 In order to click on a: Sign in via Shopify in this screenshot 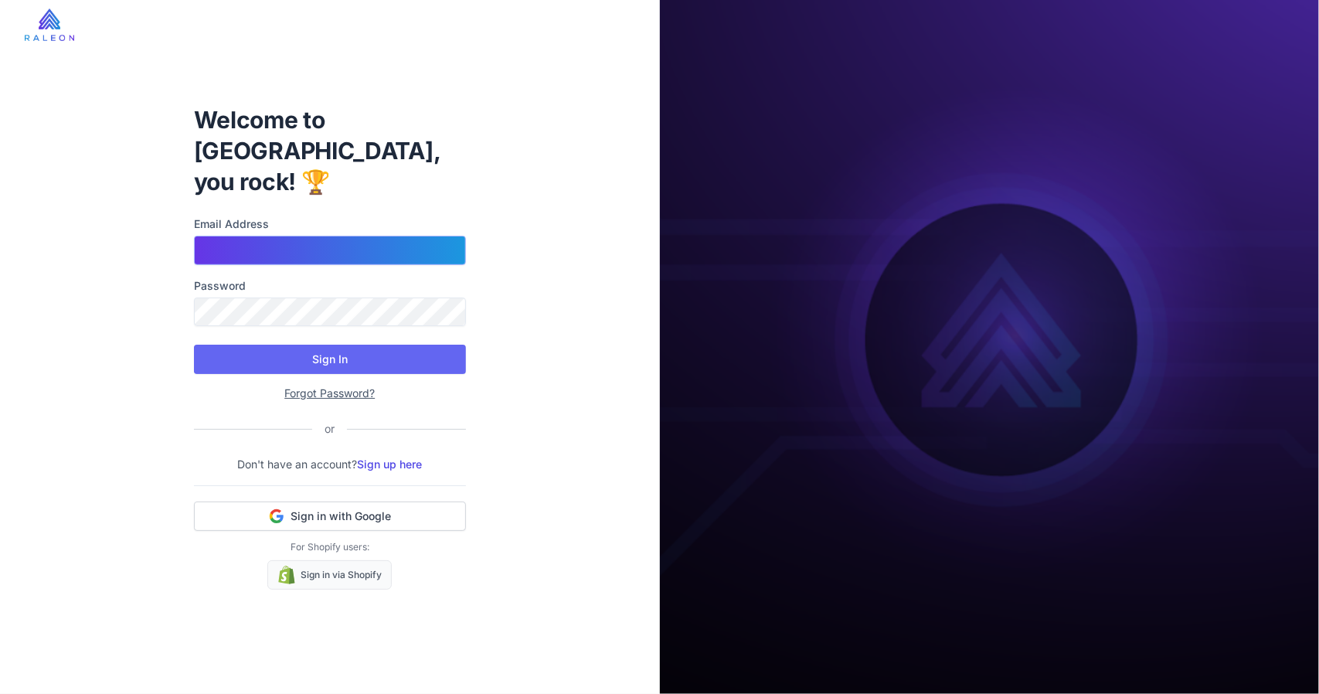, I will do `click(329, 575)`.